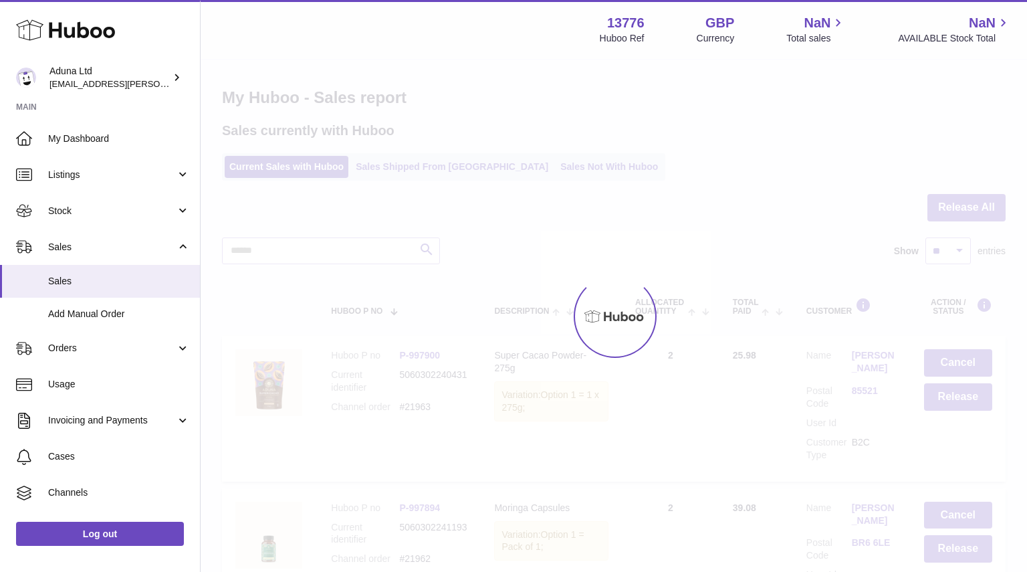  Describe the element at coordinates (100, 534) in the screenshot. I see `a: Log out` at that location.